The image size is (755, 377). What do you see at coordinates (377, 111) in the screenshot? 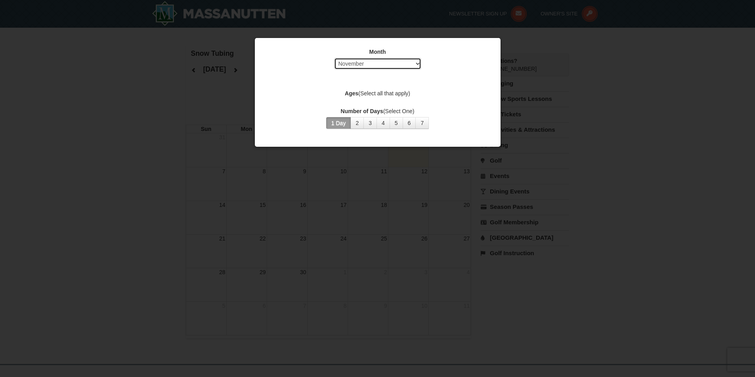
I see `label: (Select One)` at bounding box center [377, 111].